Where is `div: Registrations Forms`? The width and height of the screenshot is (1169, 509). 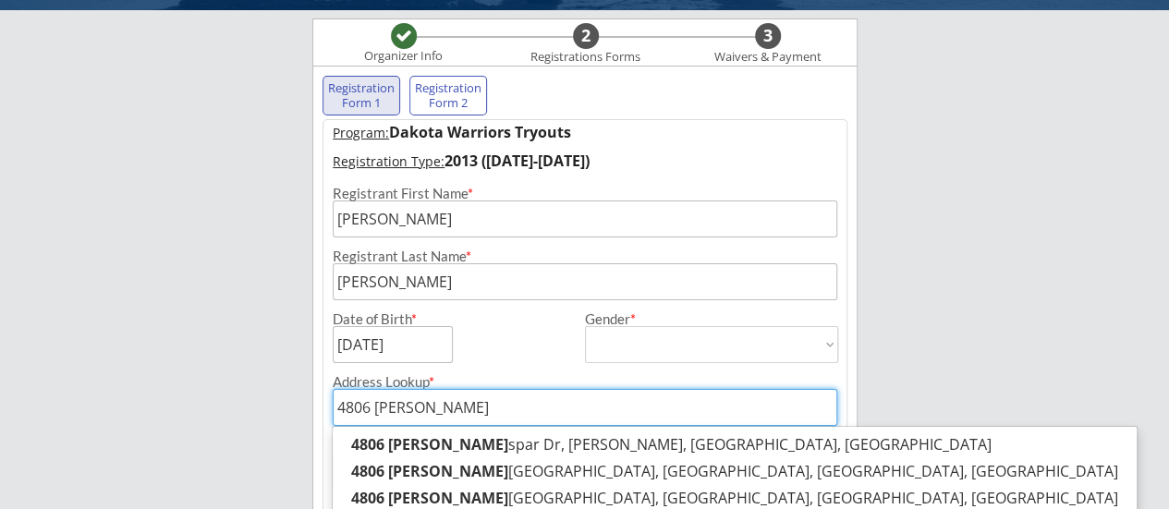 div: Registrations Forms is located at coordinates (586, 57).